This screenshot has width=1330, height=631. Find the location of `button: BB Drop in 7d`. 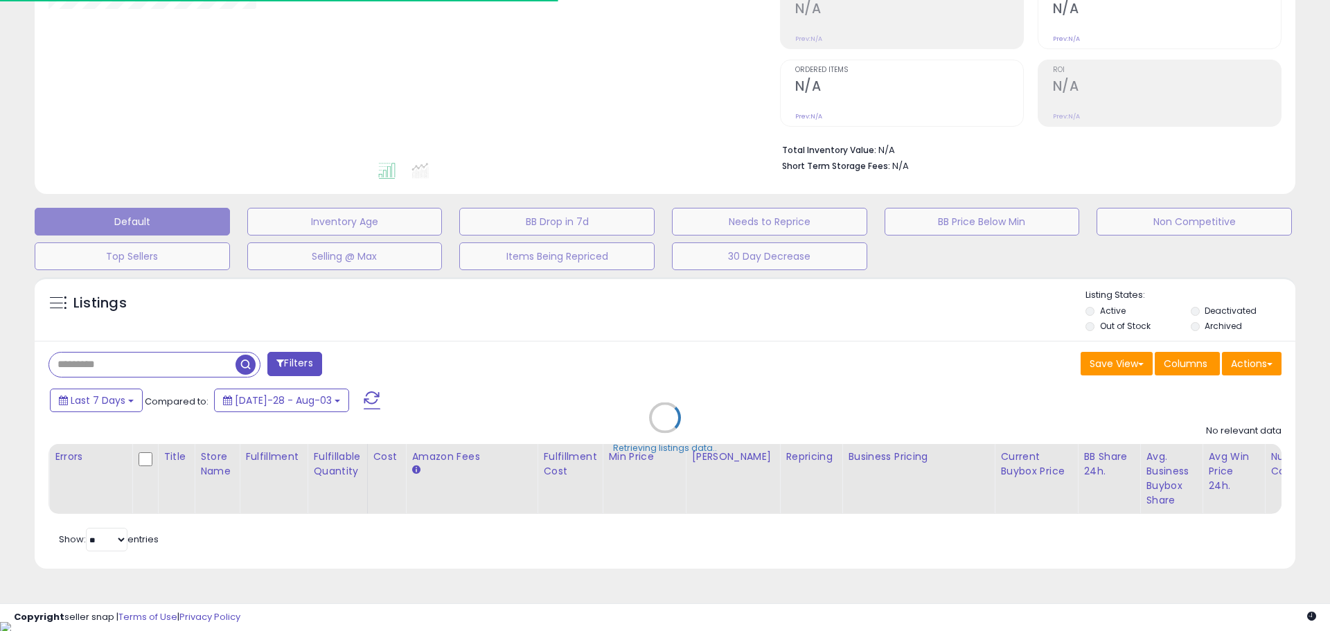

button: BB Drop in 7d is located at coordinates (557, 222).